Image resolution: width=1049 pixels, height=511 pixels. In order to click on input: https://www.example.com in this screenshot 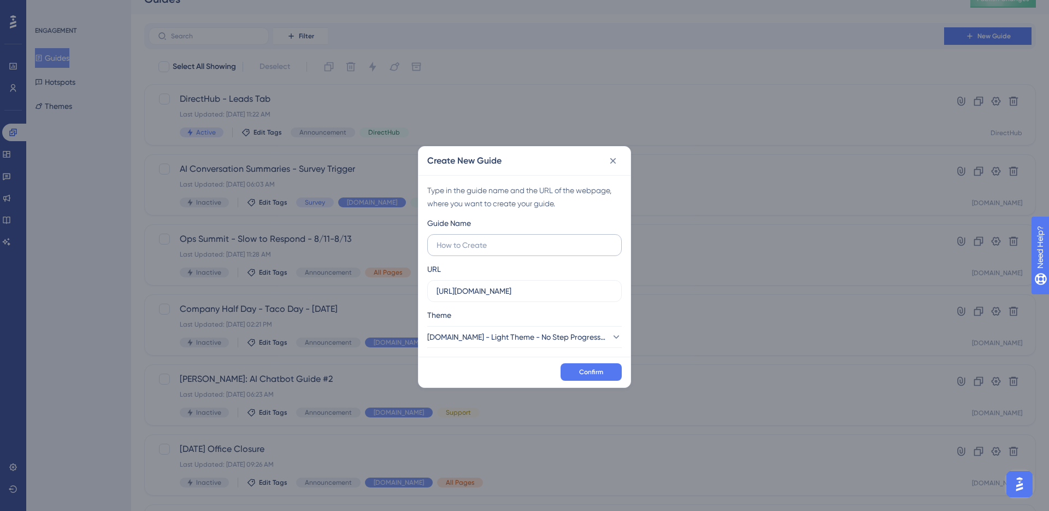, I will do `click(525, 291)`.